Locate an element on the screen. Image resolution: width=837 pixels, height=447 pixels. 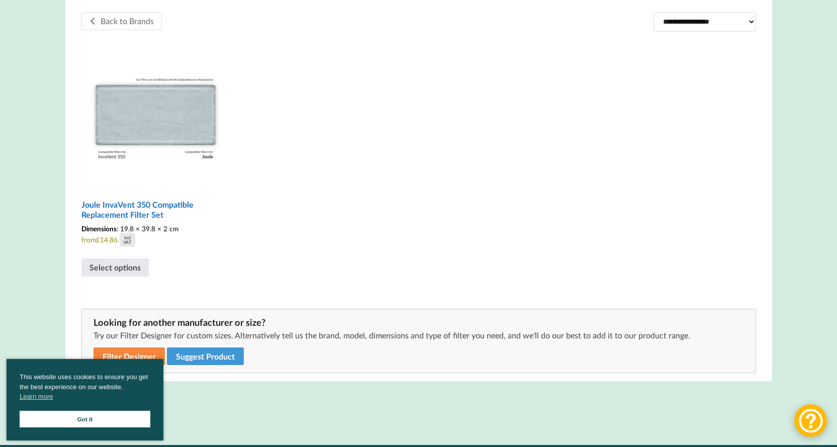
div: 14.86 is located at coordinates (116, 240).